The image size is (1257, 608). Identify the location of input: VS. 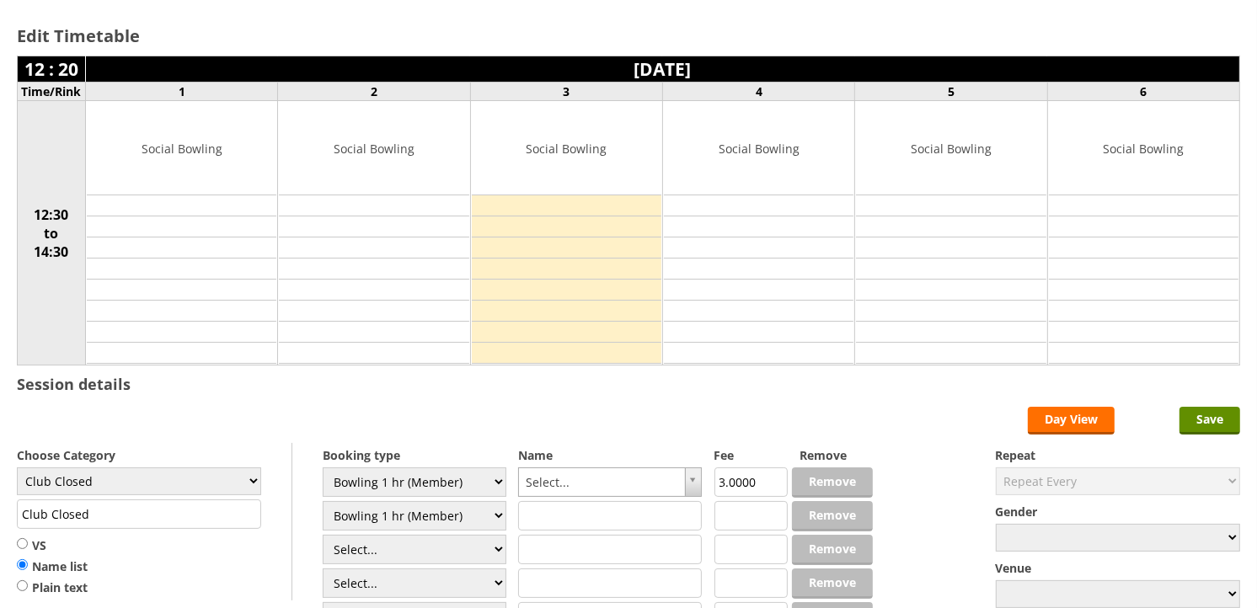
(22, 543).